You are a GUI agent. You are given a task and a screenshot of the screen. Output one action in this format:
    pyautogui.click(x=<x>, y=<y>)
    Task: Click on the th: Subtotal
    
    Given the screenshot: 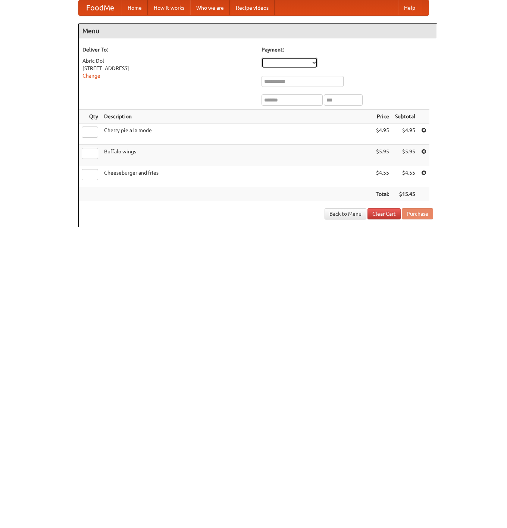 What is the action you would take?
    pyautogui.click(x=405, y=116)
    